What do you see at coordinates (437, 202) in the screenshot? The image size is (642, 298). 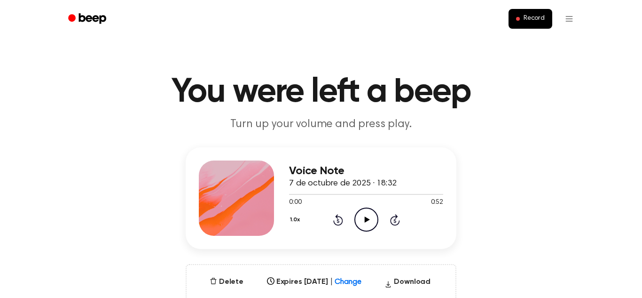 I see `span: 0:52` at bounding box center [437, 202].